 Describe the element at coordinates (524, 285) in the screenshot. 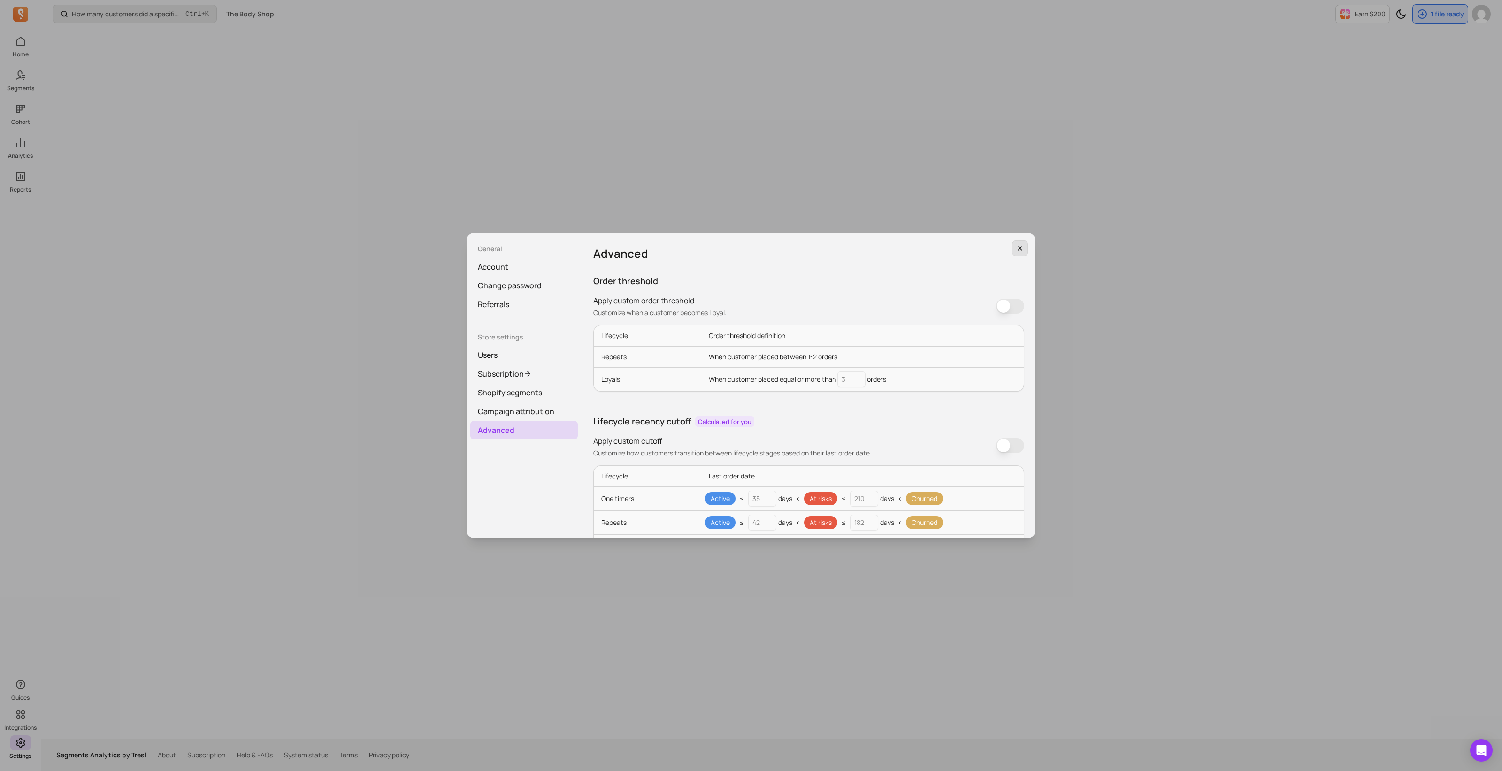

I see `a: Change password` at that location.